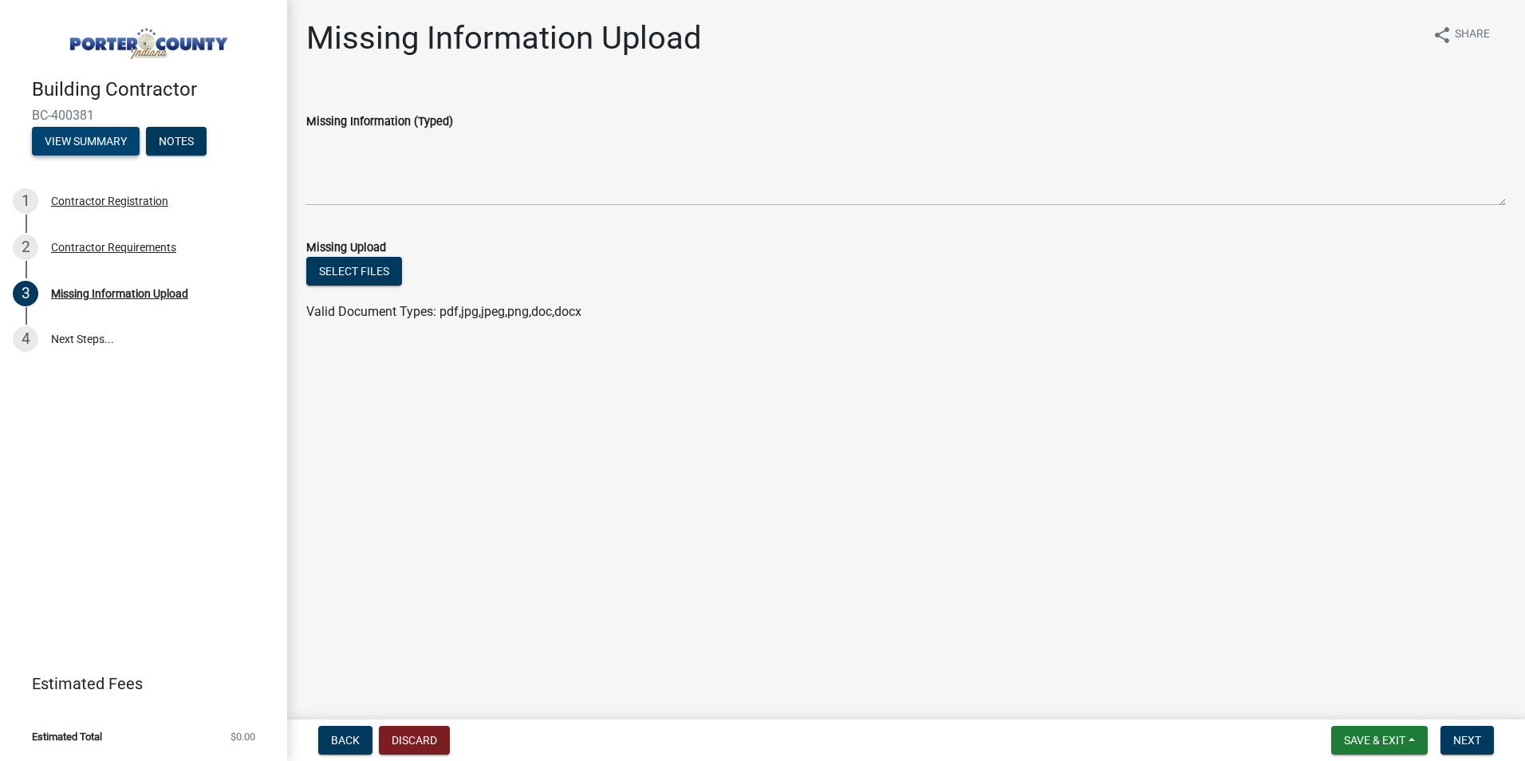 This screenshot has height=761, width=1525. What do you see at coordinates (144, 115) in the screenshot?
I see `span: BC-400381` at bounding box center [144, 115].